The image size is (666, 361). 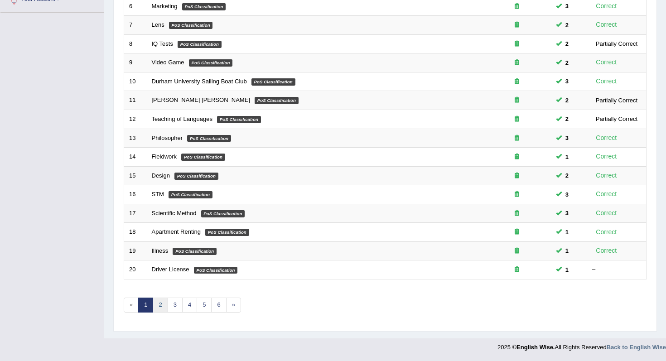 I want to click on a: Fieldwork, so click(x=164, y=156).